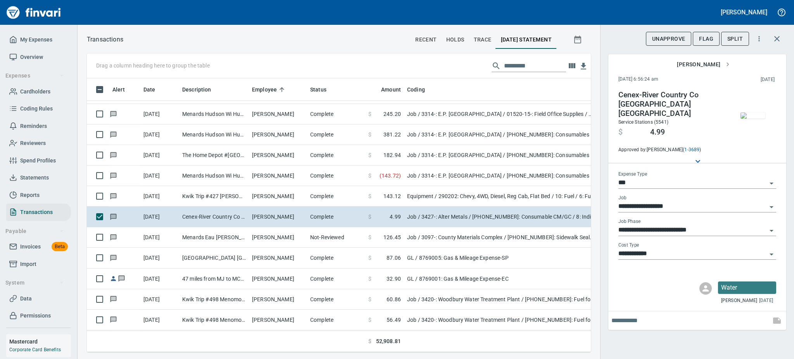 Image resolution: width=794 pixels, height=359 pixels. Describe the element at coordinates (34, 76) in the screenshot. I see `span: Expenses` at that location.